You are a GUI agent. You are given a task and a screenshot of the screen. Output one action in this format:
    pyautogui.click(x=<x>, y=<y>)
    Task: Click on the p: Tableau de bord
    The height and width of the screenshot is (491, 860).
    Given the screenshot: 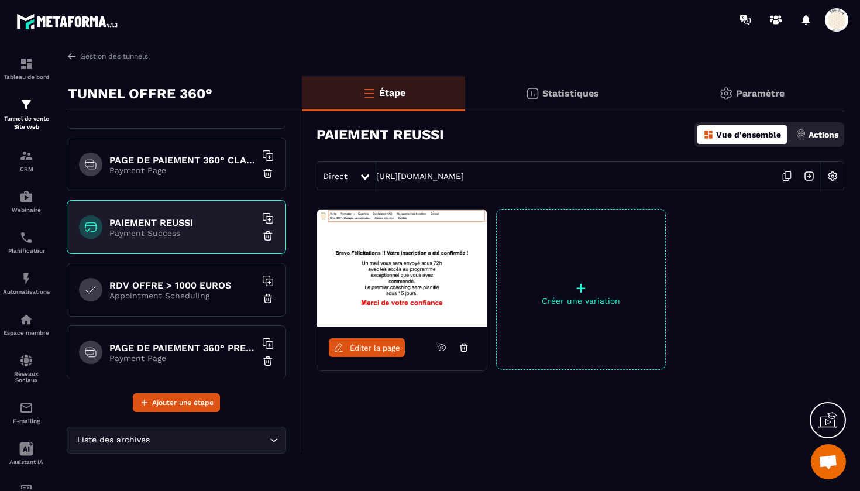 What is the action you would take?
    pyautogui.click(x=26, y=77)
    